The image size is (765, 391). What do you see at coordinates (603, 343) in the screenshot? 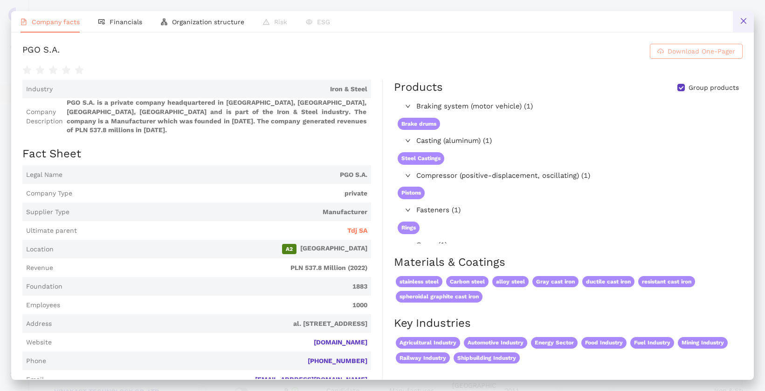
I see `span: Food Industry` at bounding box center [603, 343].